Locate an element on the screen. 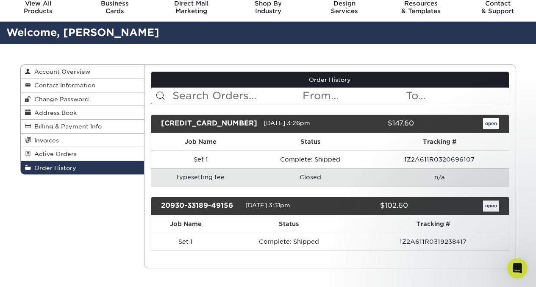  a: Address Book is located at coordinates (83, 113).